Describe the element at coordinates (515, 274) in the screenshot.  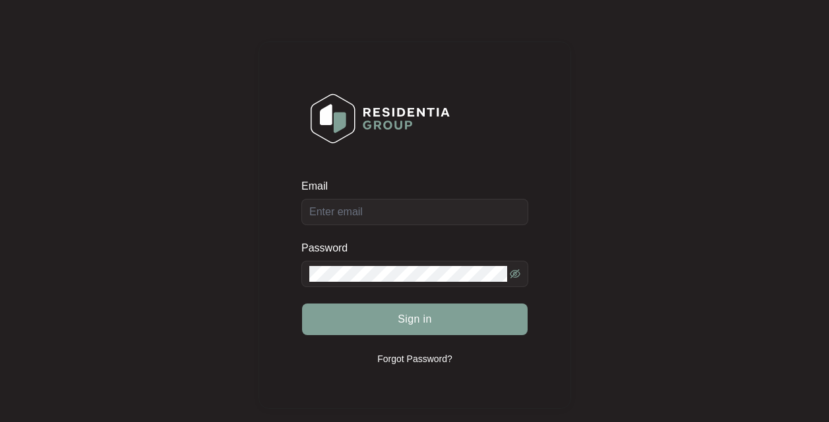
I see `span: eye-invisible` at that location.